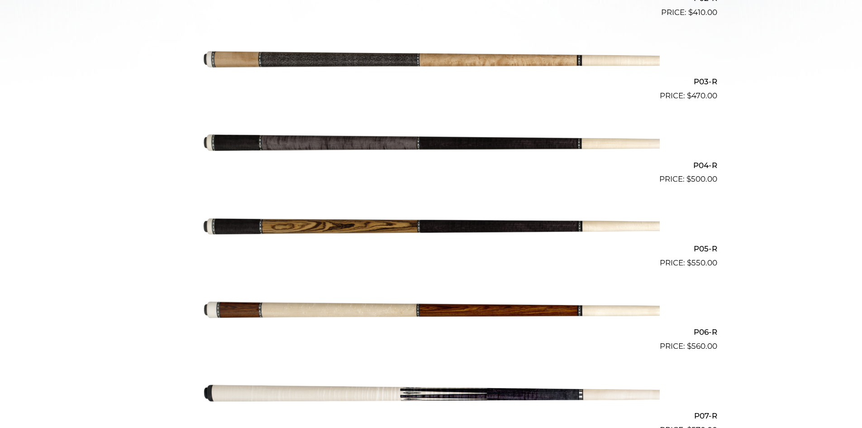  I want to click on img: P05-R, so click(431, 227).